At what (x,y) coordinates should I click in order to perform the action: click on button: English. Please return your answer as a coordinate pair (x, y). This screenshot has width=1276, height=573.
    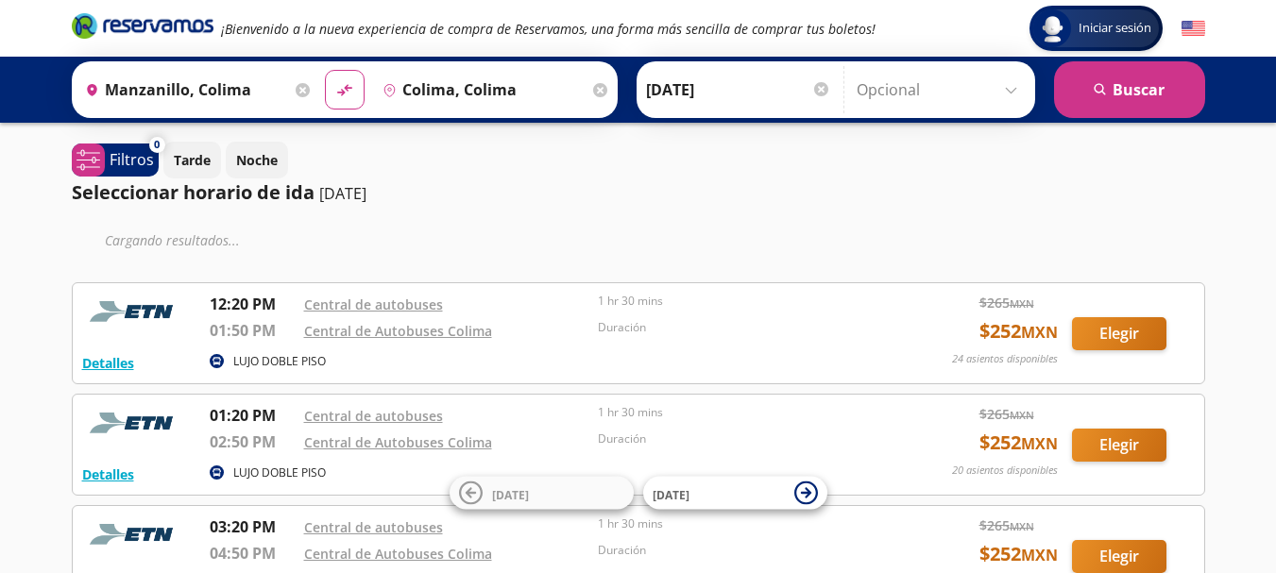
    Looking at the image, I should click on (1193, 28).